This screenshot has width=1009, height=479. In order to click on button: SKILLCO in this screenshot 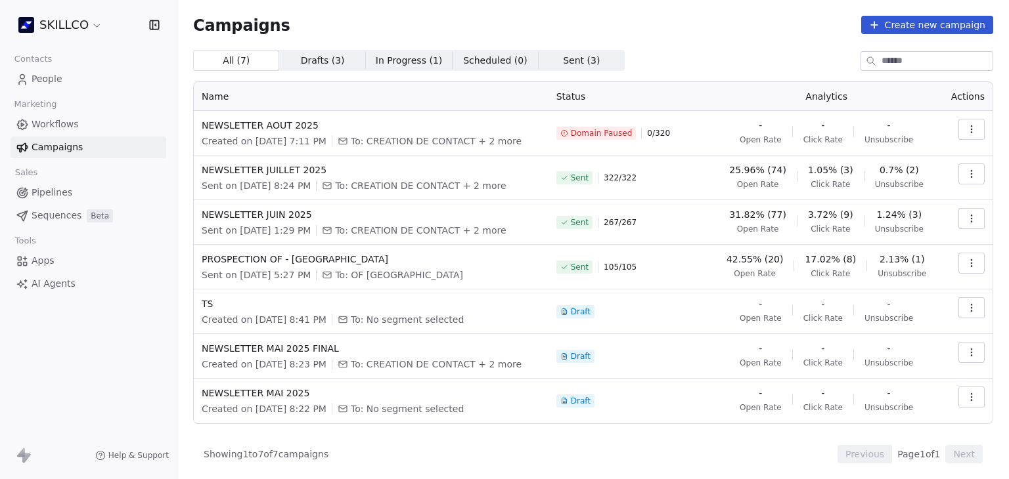, I will do `click(60, 25)`.